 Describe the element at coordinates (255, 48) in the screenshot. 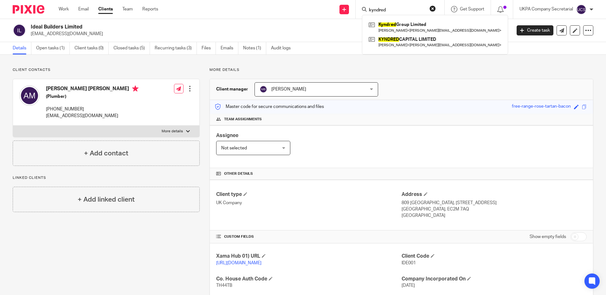

I see `a: Notes (1)` at that location.